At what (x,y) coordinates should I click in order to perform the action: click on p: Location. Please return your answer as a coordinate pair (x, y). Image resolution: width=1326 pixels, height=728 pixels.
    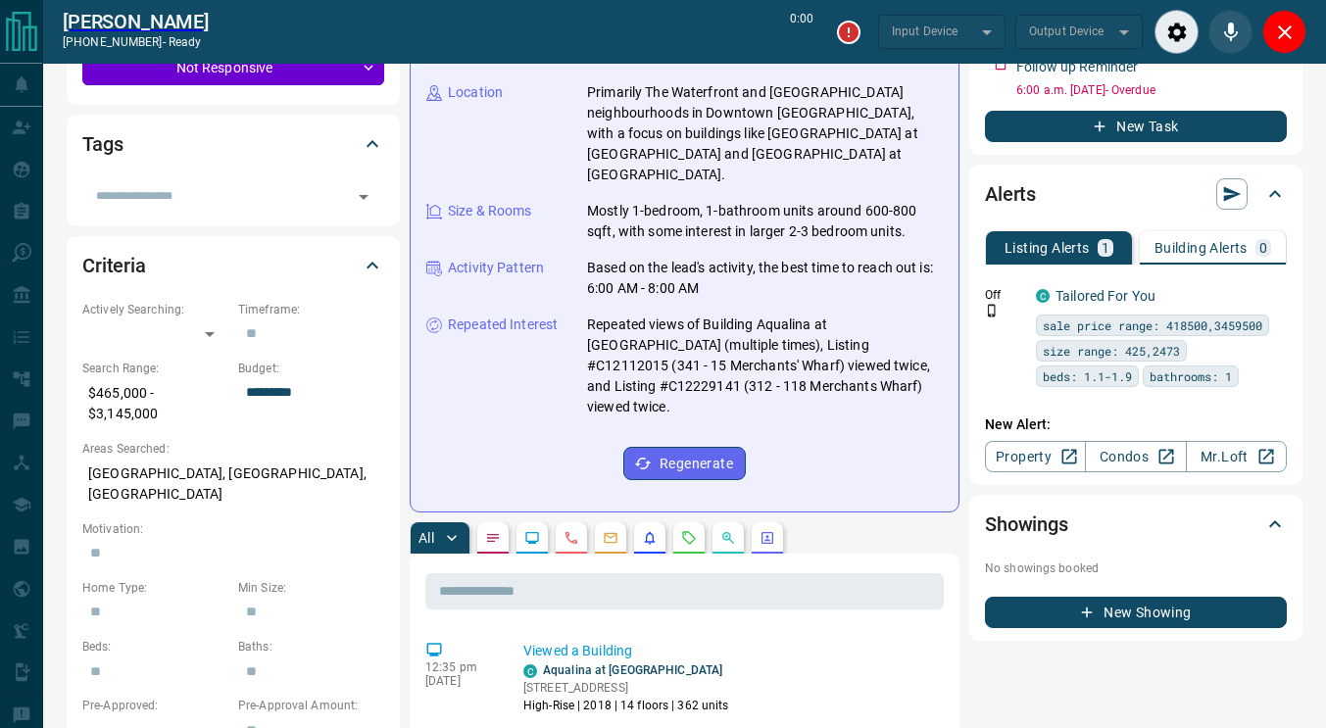
    Looking at the image, I should click on (475, 92).